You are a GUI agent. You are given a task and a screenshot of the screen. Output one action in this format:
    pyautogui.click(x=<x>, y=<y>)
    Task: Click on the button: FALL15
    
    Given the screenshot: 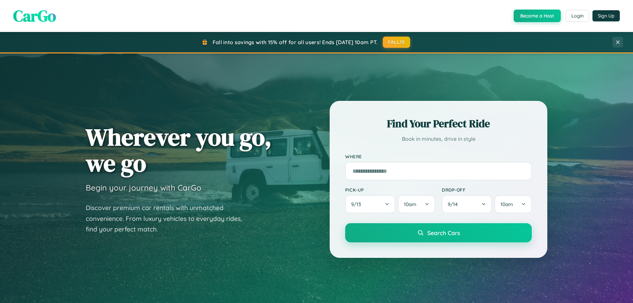 What is the action you would take?
    pyautogui.click(x=396, y=42)
    